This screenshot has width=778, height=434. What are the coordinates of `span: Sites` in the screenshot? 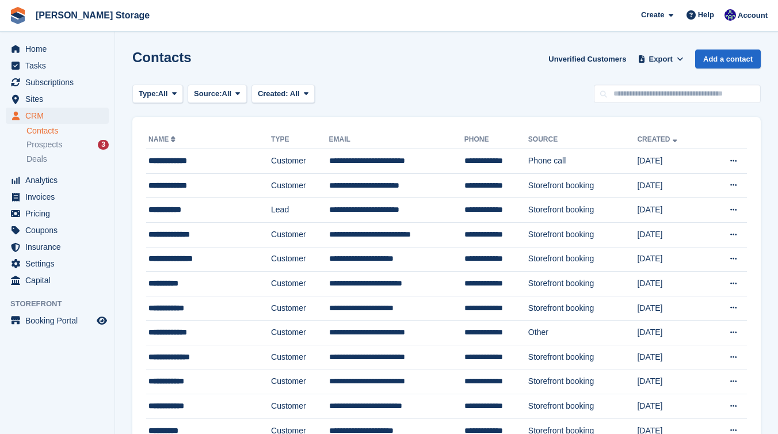 It's located at (60, 99).